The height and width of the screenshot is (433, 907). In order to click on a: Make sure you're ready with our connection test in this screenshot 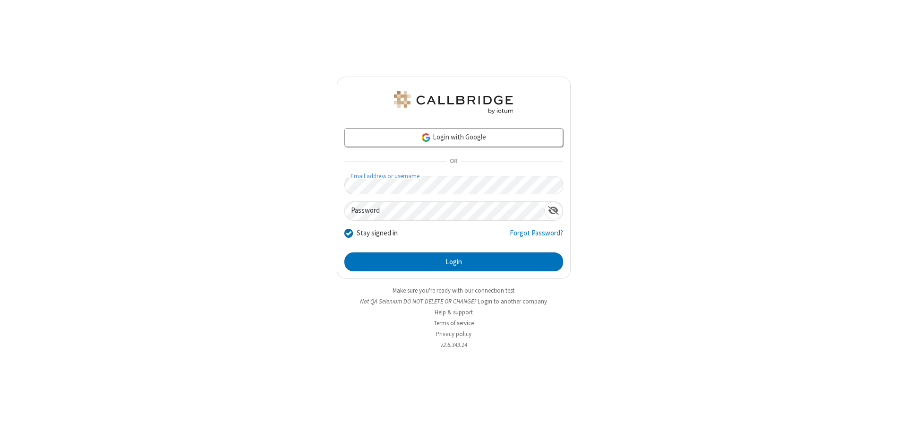, I will do `click(453, 290)`.